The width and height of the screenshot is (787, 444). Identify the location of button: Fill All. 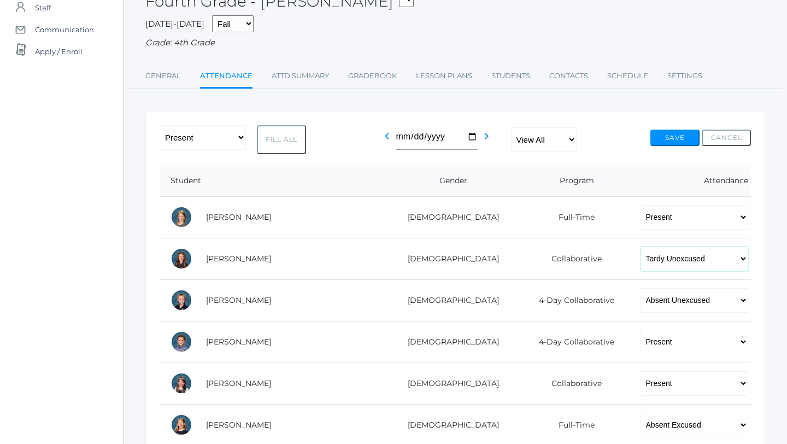
(281, 139).